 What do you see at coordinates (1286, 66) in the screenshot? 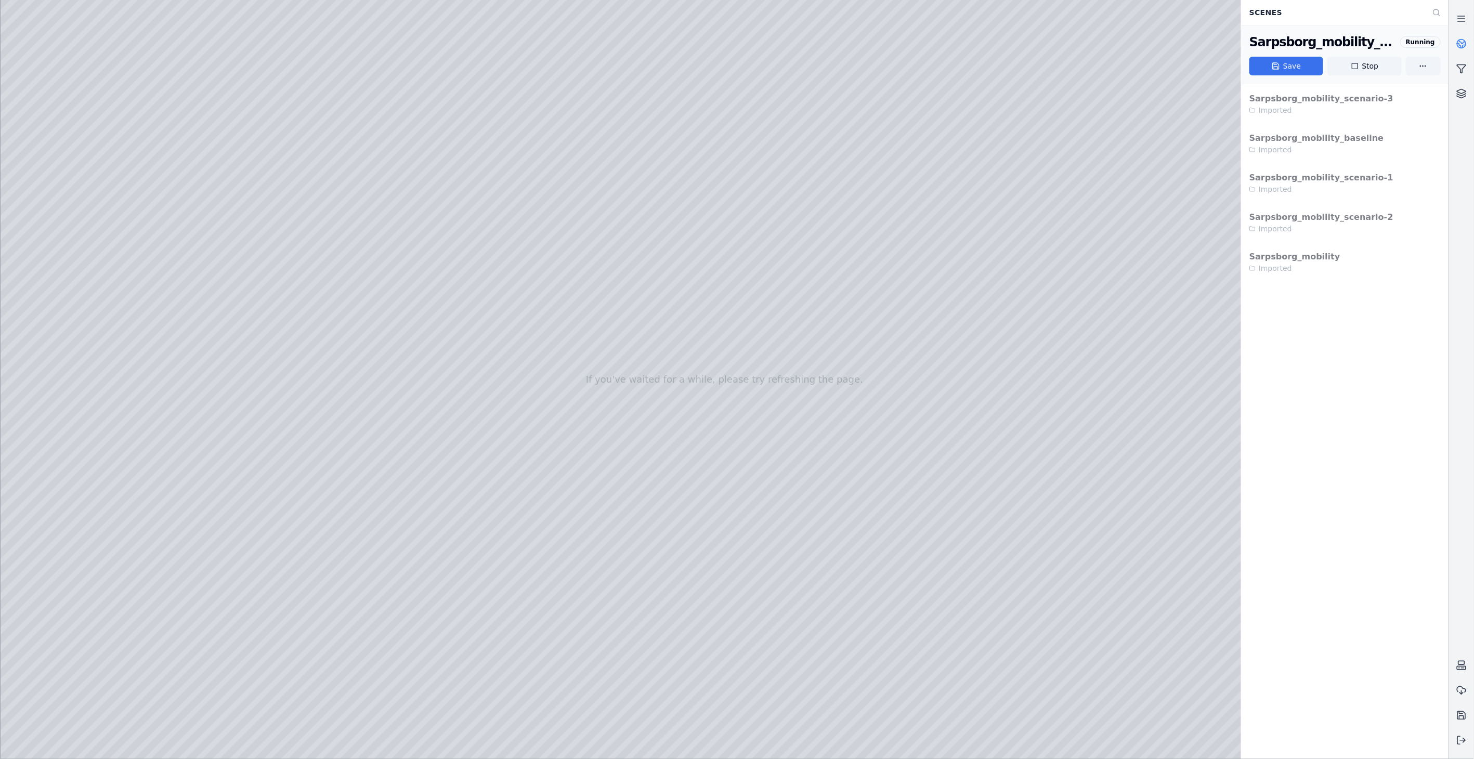
I see `button: Save` at bounding box center [1286, 66].